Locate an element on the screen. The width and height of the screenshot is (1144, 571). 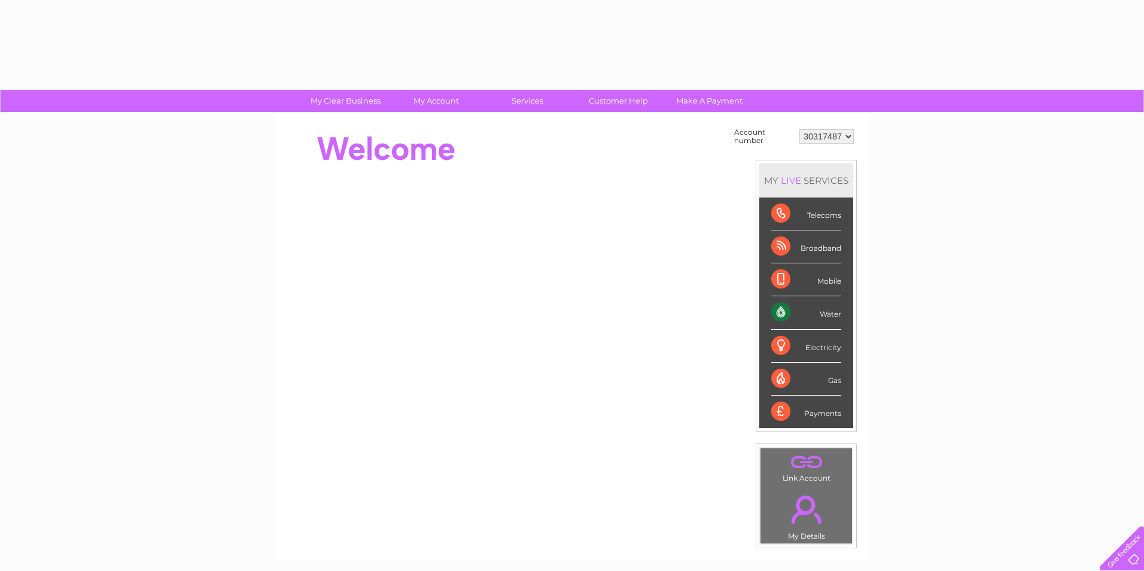
div: Broadband is located at coordinates (806, 247).